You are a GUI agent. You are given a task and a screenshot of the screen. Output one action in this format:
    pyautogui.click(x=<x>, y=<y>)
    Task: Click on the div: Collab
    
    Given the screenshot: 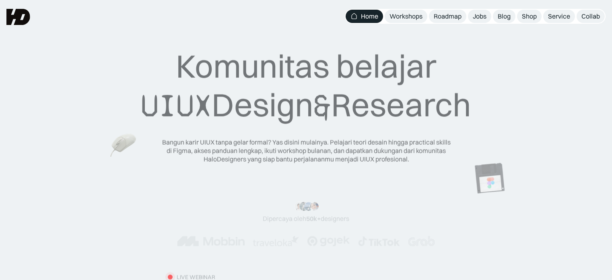 What is the action you would take?
    pyautogui.click(x=591, y=16)
    